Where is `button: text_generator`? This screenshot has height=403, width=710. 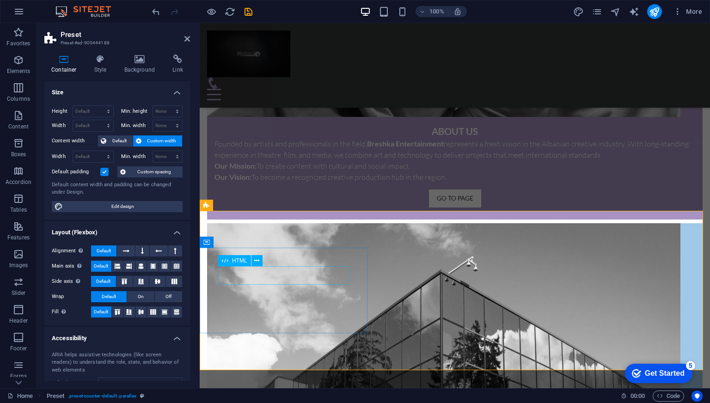
button: text_generator is located at coordinates (634, 12).